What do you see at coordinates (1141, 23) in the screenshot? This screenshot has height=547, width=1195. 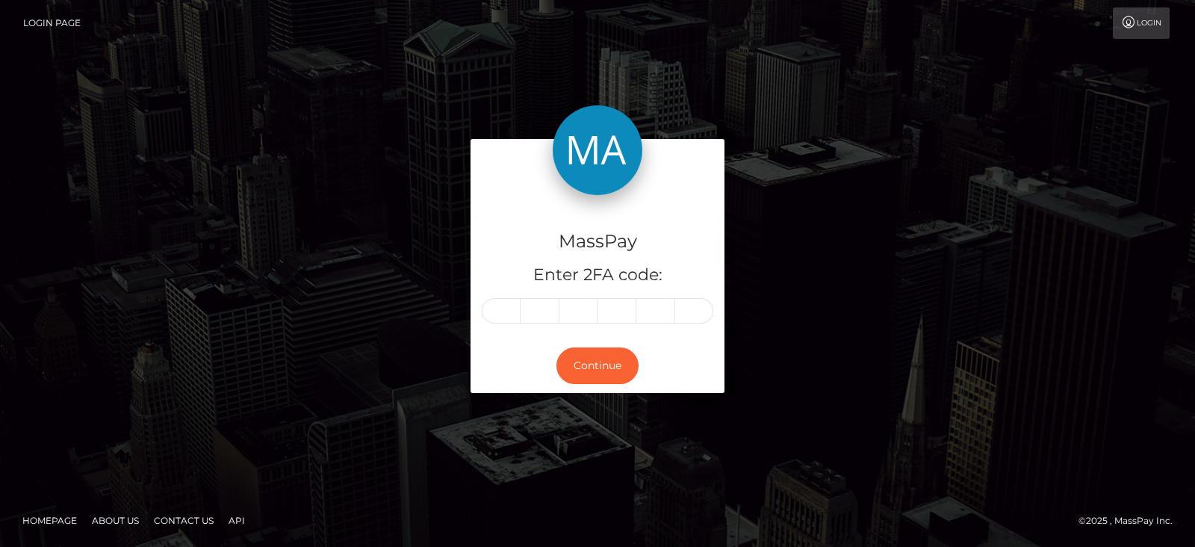 I see `a: Login` at bounding box center [1141, 23].